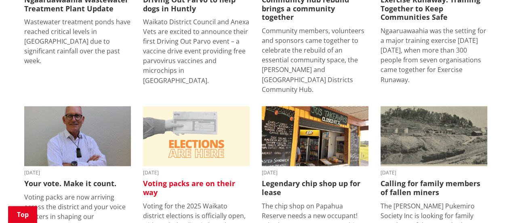 Image resolution: width=511 pixels, height=223 pixels. Describe the element at coordinates (315, 187) in the screenshot. I see `h3: Legendary chip shop up for lease` at that location.